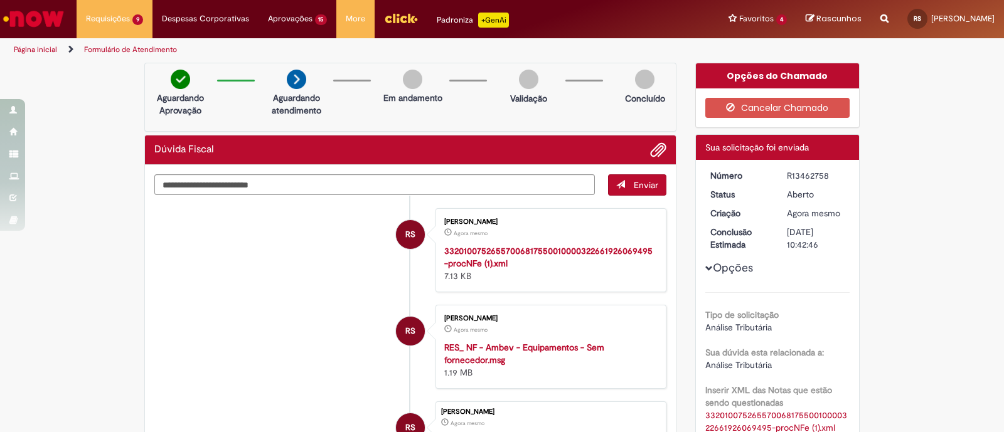 Image resolution: width=1004 pixels, height=432 pixels. Describe the element at coordinates (205, 19) in the screenshot. I see `span: Despesas Corporativas` at that location.